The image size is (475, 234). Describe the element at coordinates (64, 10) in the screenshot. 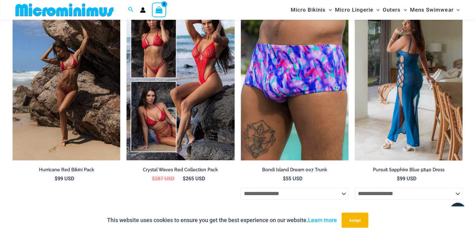

I see `img: MM SHOP LOGO FLAT` at that location.